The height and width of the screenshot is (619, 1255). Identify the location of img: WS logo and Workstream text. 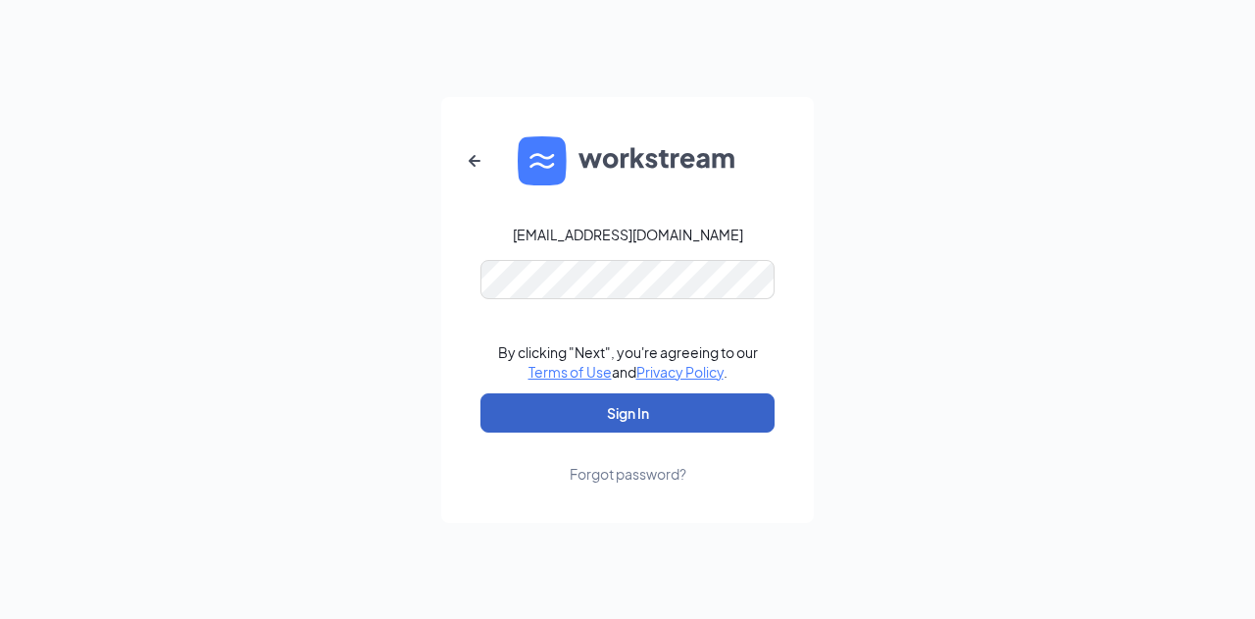
(627, 161).